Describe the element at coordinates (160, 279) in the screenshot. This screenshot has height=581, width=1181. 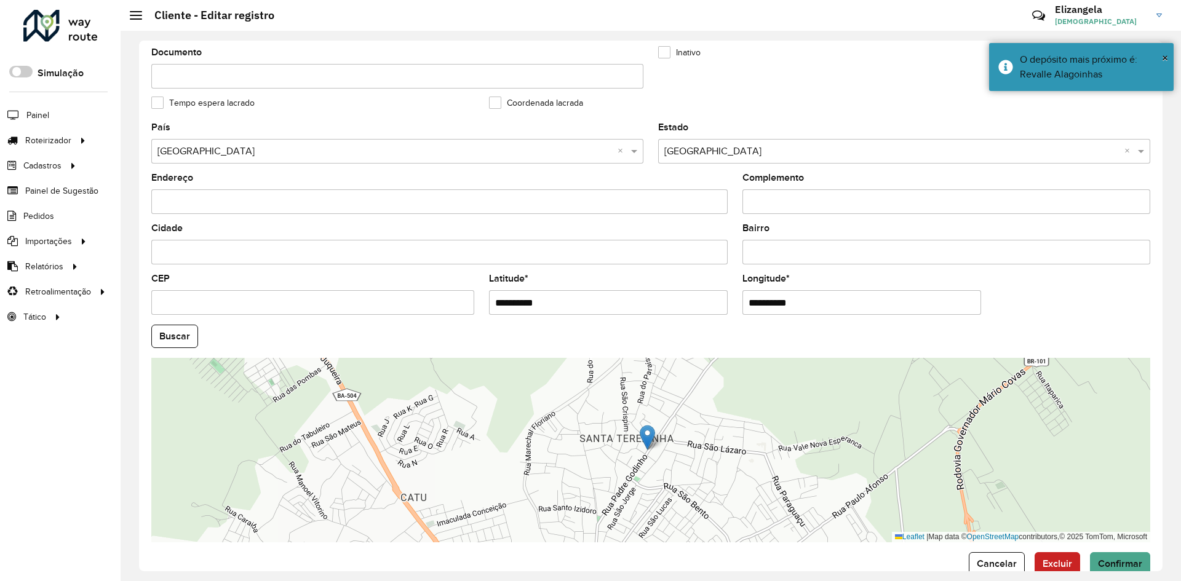
I see `label: CEP` at that location.